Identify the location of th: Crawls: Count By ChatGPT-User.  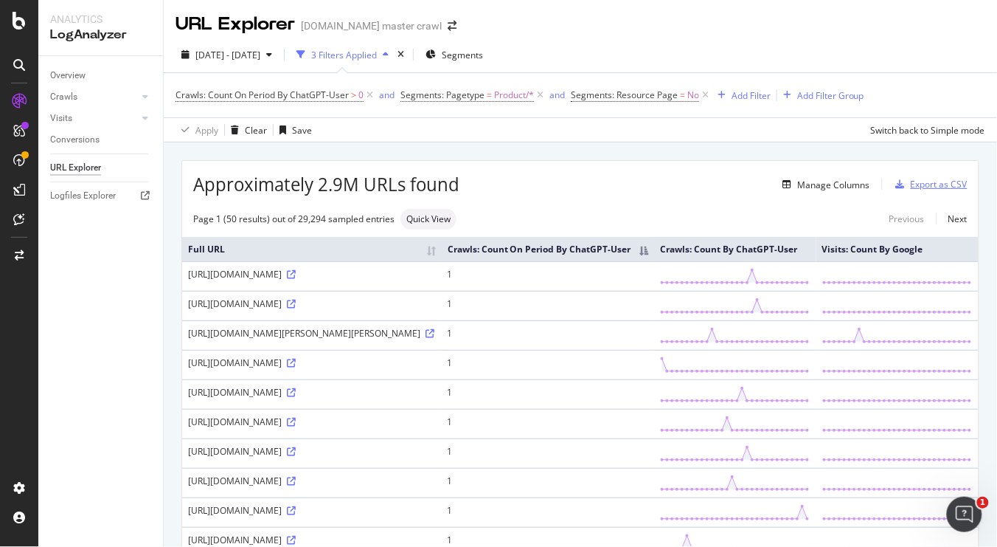
(735, 249).